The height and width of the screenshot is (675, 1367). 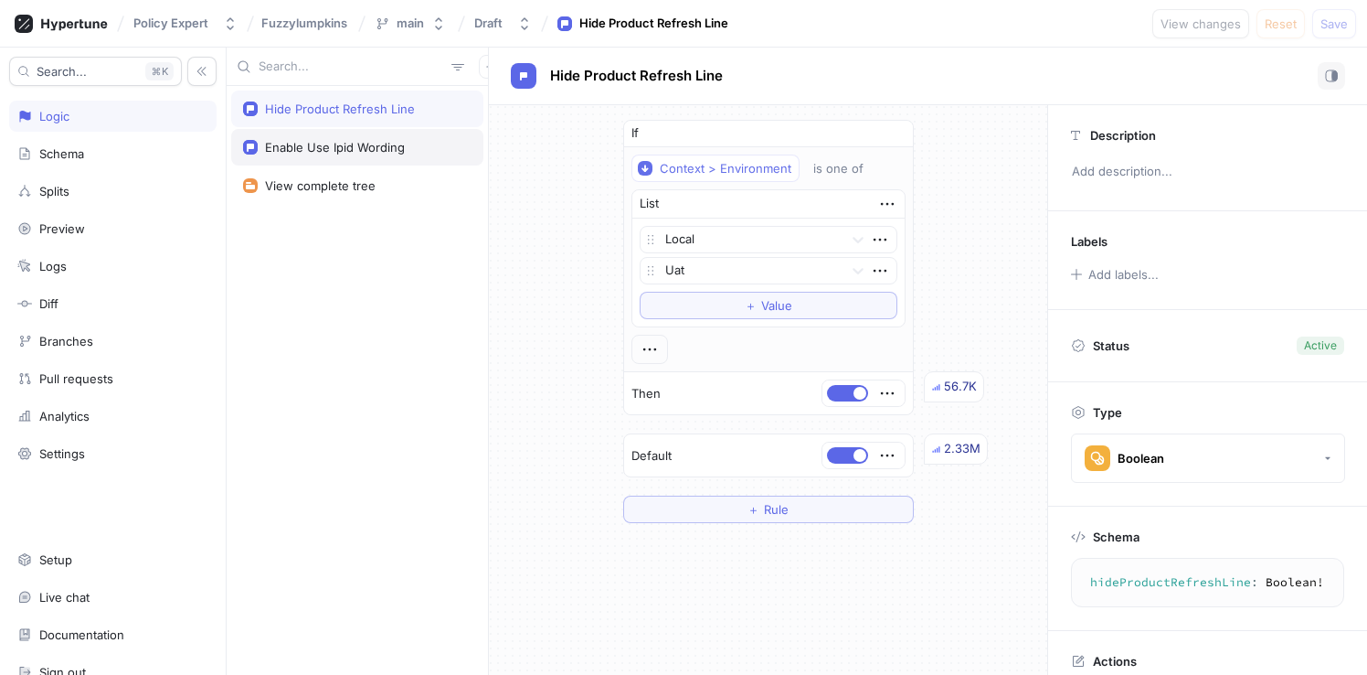 What do you see at coordinates (112, 634) in the screenshot?
I see `a: Documentation` at bounding box center [112, 634].